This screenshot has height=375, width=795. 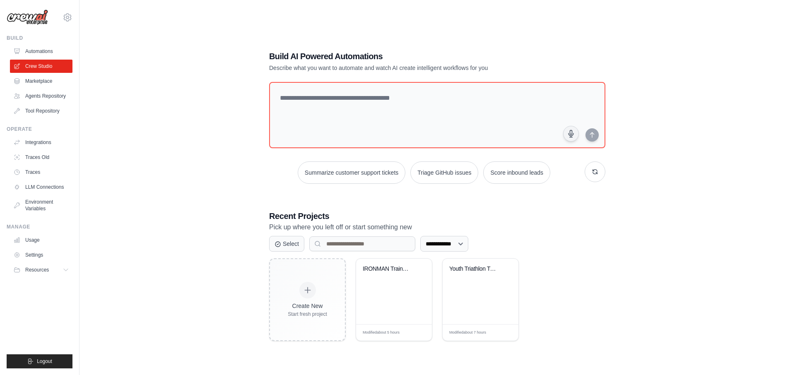 What do you see at coordinates (41, 111) in the screenshot?
I see `a: Tool Repository` at bounding box center [41, 111].